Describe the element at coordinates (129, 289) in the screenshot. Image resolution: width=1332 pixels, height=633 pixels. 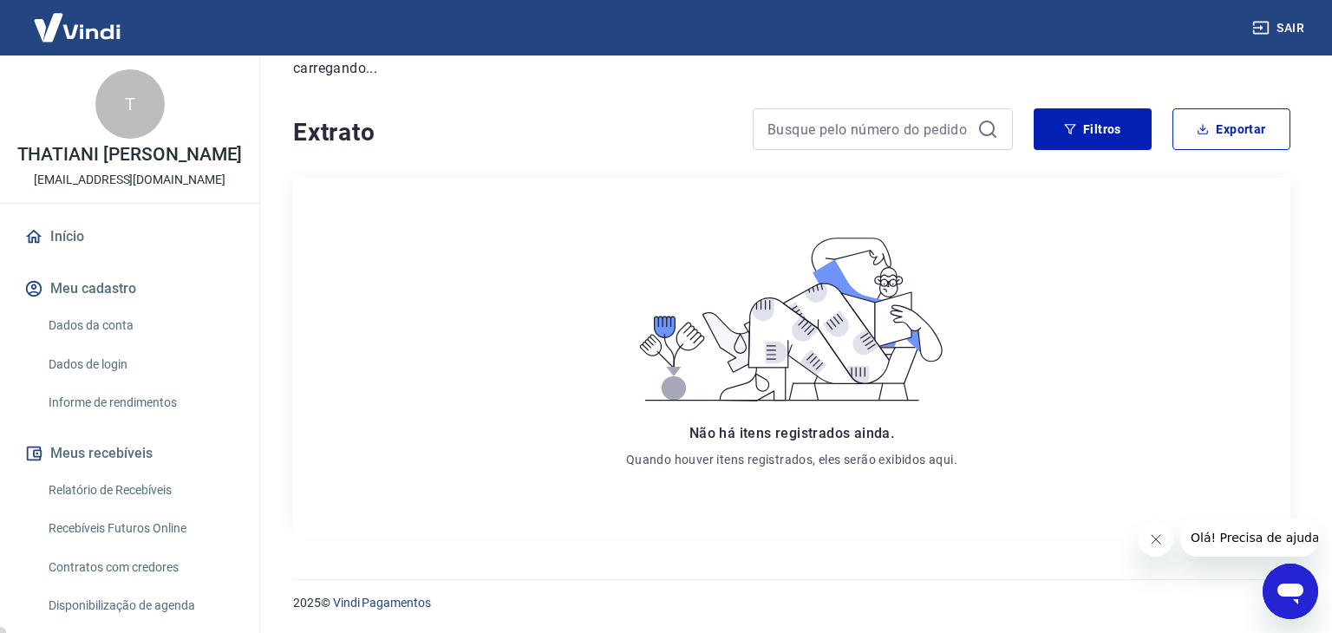
I see `button: Meu cadastro` at that location.